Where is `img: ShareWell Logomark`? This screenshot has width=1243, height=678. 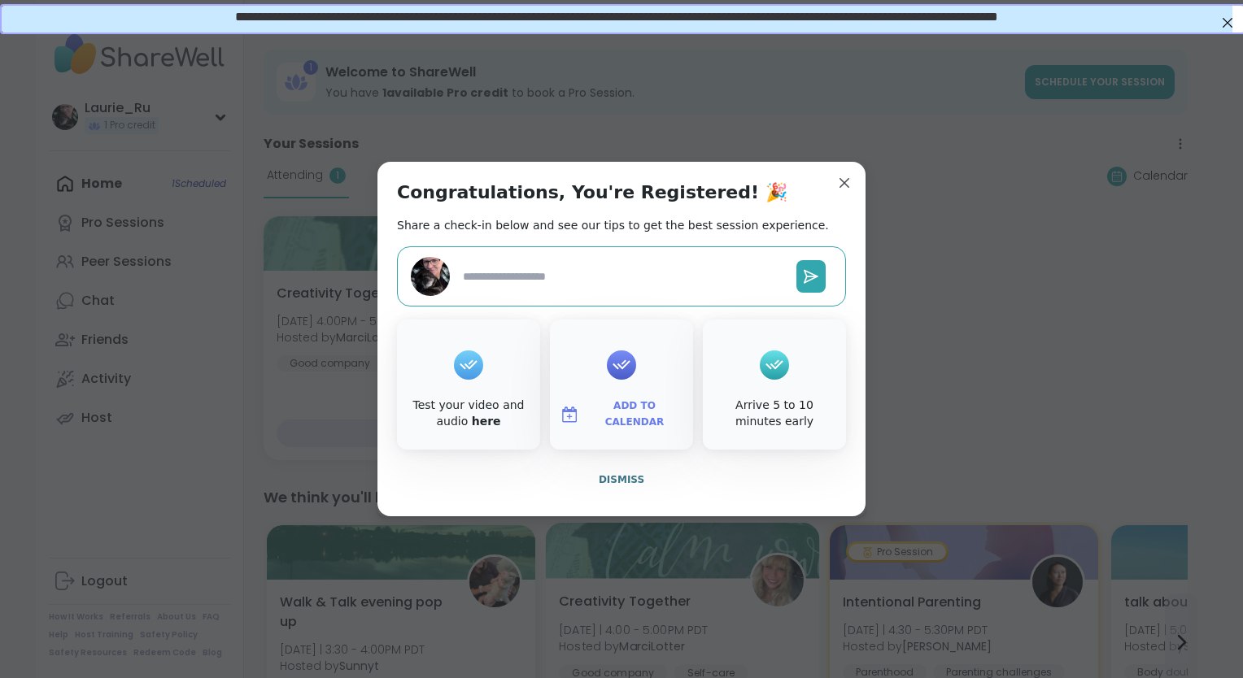
img: ShareWell Logomark is located at coordinates (569, 415).